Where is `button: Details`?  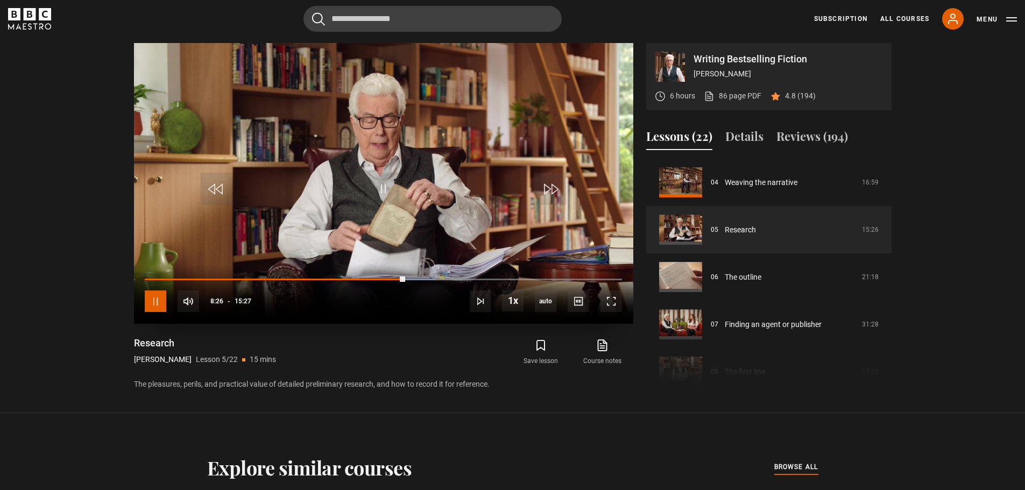 button: Details is located at coordinates (744, 139).